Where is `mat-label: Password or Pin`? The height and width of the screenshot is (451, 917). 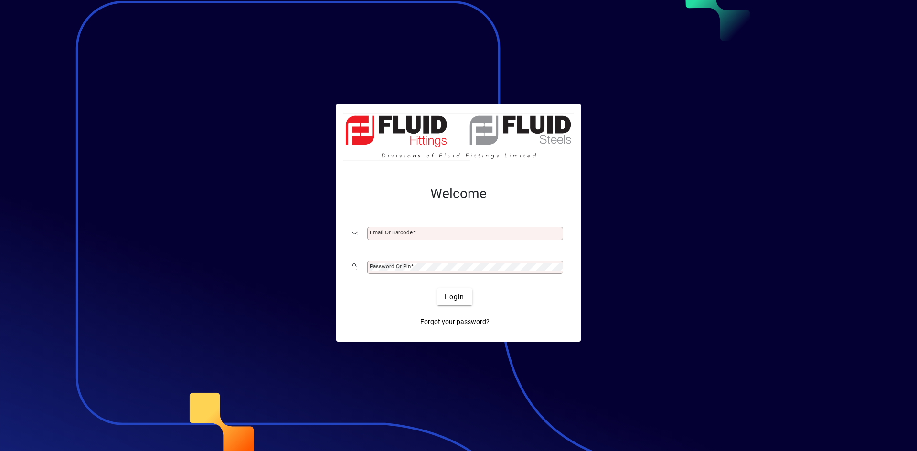
mat-label: Password or Pin is located at coordinates (390, 266).